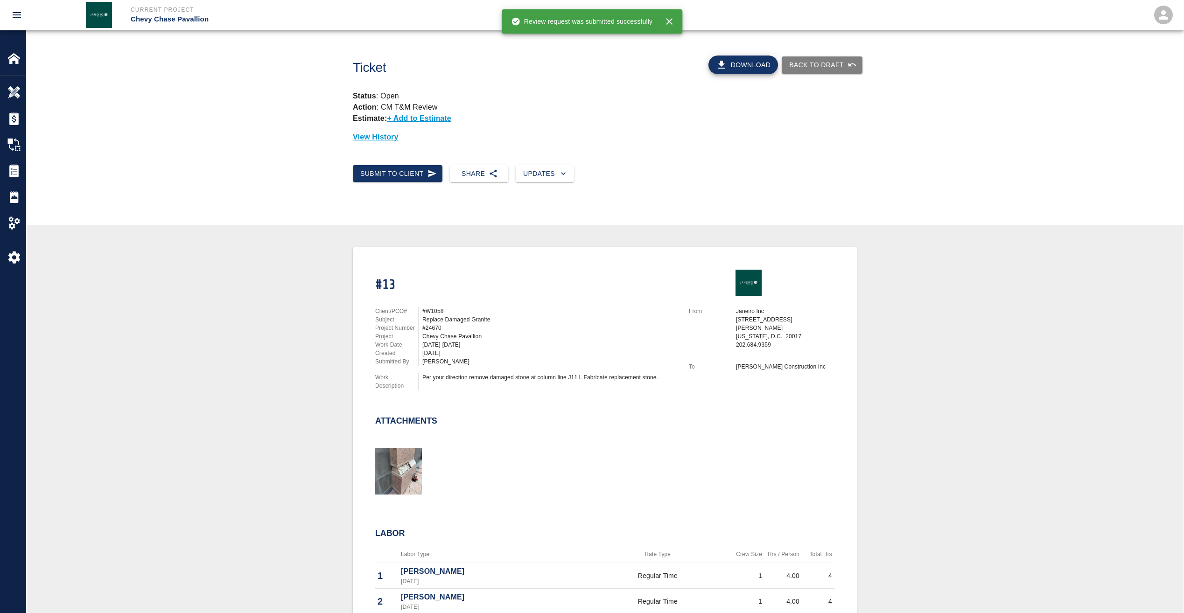  Describe the element at coordinates (419, 118) in the screenshot. I see `p: + Add to Estimate` at that location.